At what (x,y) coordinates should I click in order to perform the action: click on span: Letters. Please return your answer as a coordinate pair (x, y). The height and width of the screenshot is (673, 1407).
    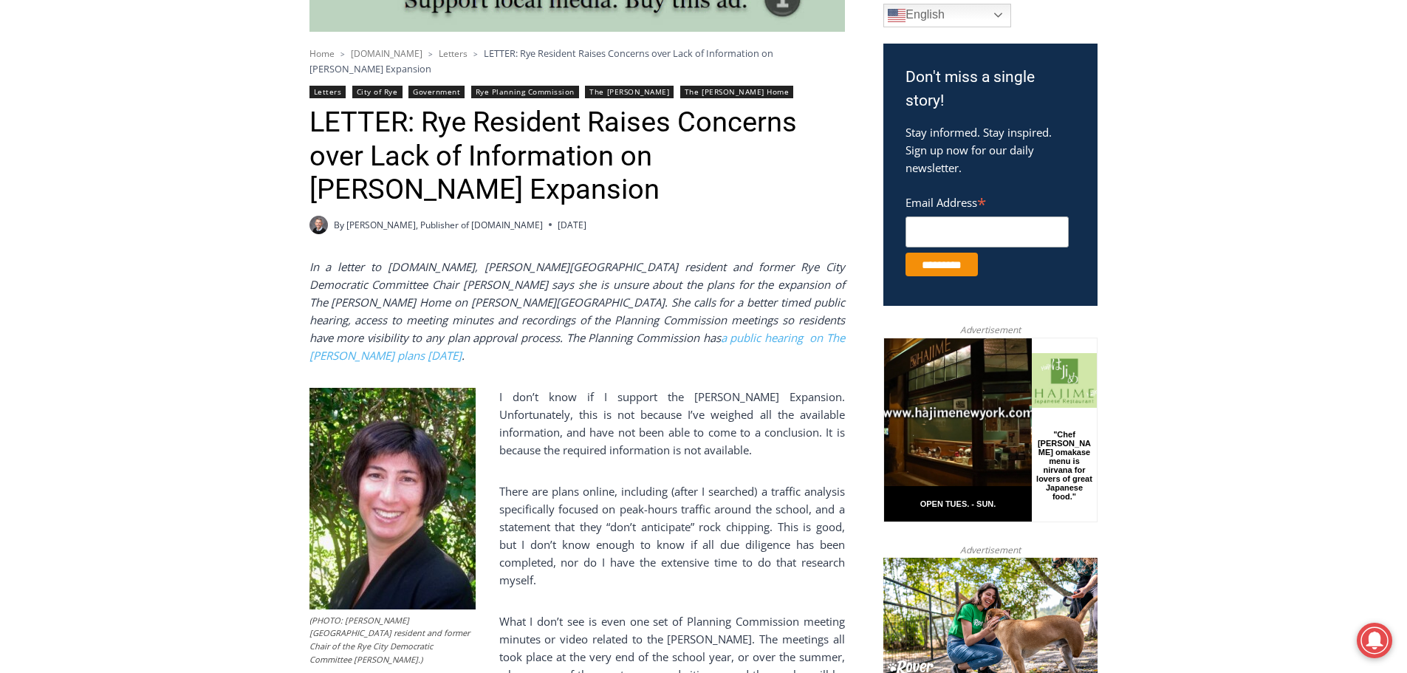
    Looking at the image, I should click on (453, 53).